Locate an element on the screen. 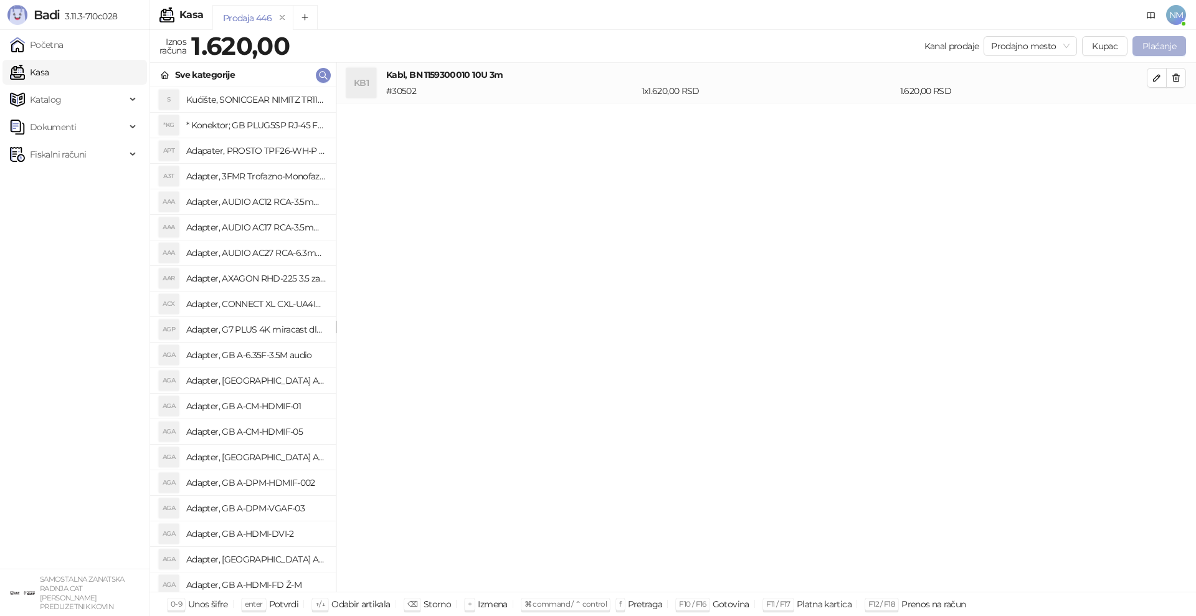  span: Prodajno mesto is located at coordinates (1030, 46).